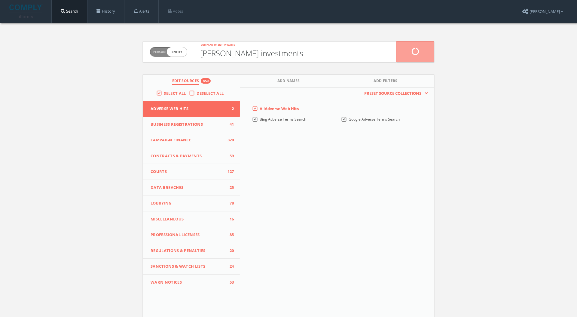 Image resolution: width=577 pixels, height=317 pixels. I want to click on span: Google Adverse Terms Search, so click(374, 119).